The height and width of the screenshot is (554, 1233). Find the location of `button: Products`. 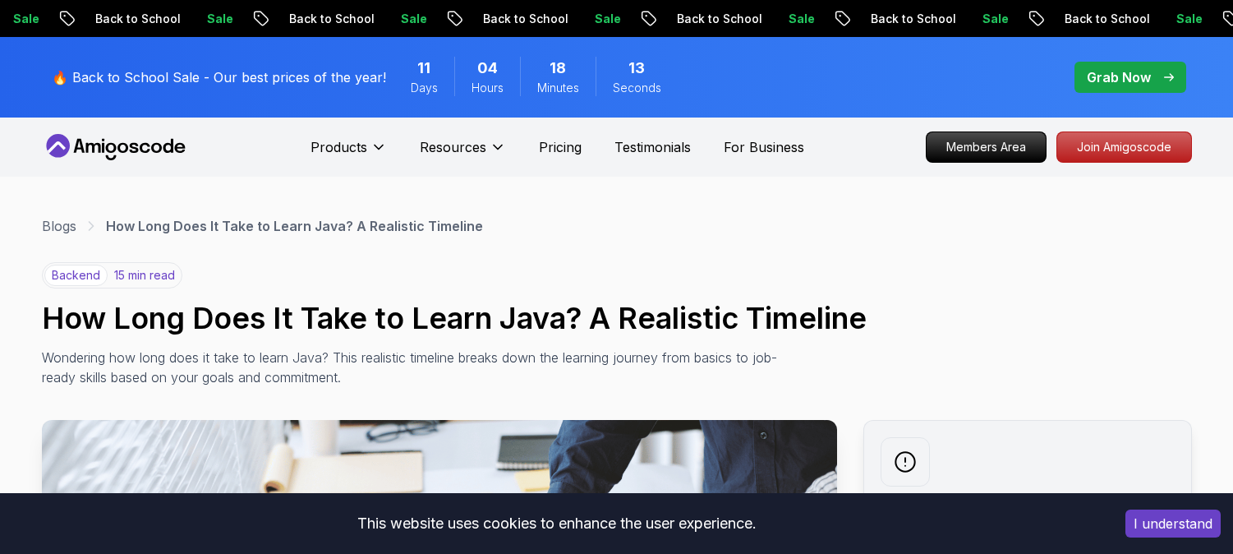

button: Products is located at coordinates (348, 154).